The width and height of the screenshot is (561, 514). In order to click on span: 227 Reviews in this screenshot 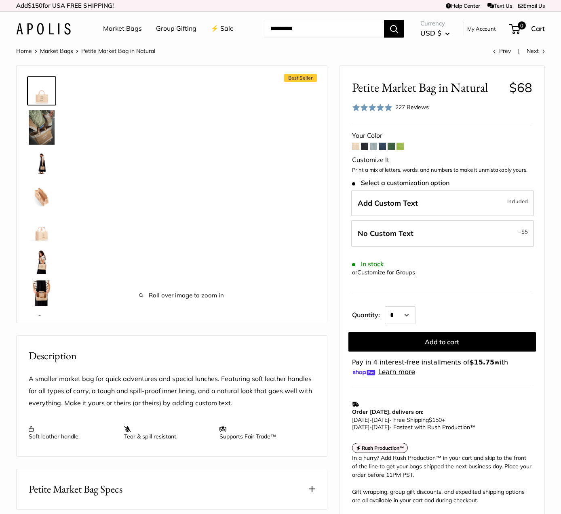, I will do `click(412, 107)`.